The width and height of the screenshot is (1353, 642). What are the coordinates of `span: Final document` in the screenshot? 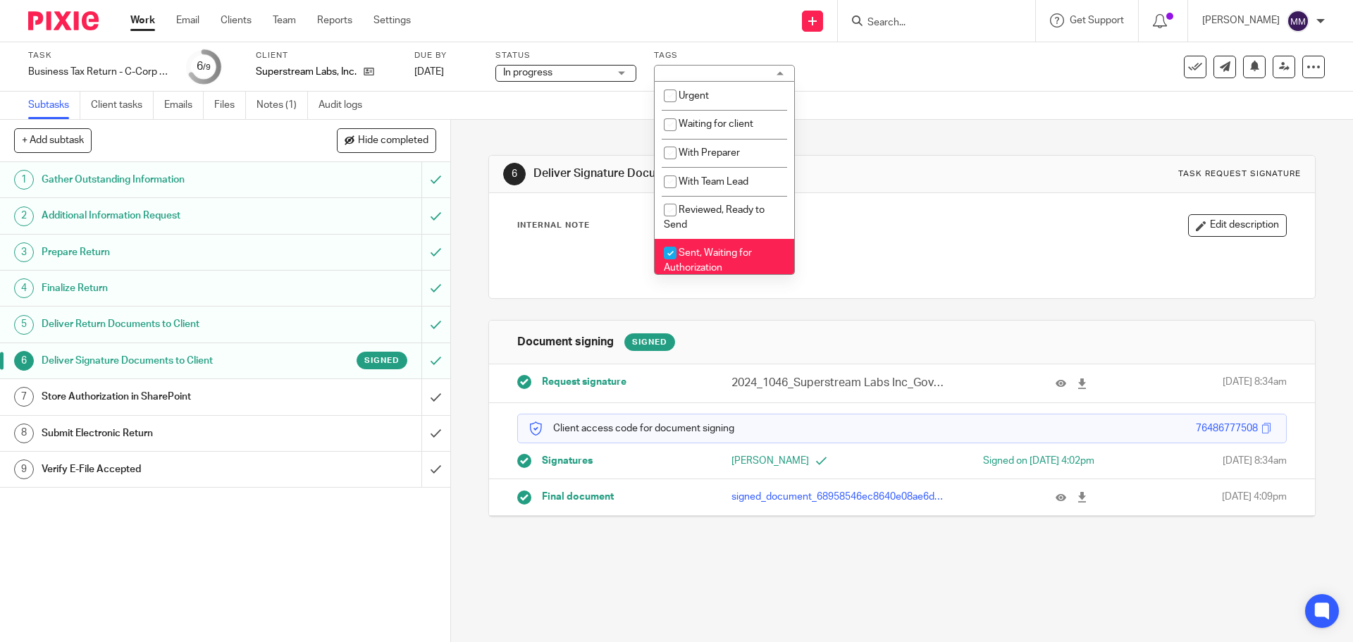 It's located at (578, 497).